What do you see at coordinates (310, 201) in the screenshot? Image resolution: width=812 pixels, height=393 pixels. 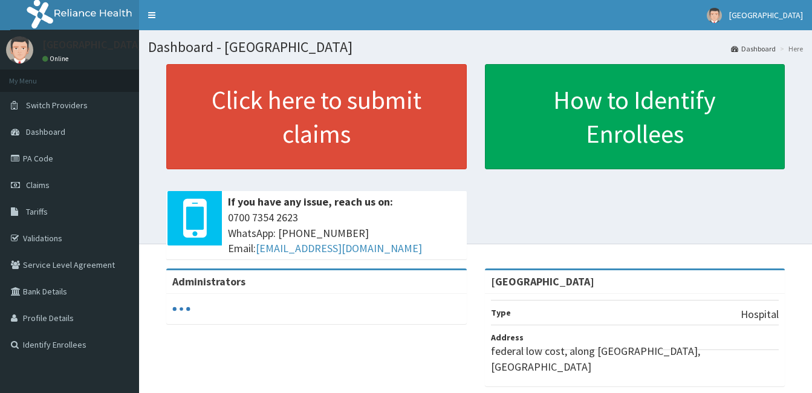 I see `b: If you have any issue, reach us on:` at bounding box center [310, 201].